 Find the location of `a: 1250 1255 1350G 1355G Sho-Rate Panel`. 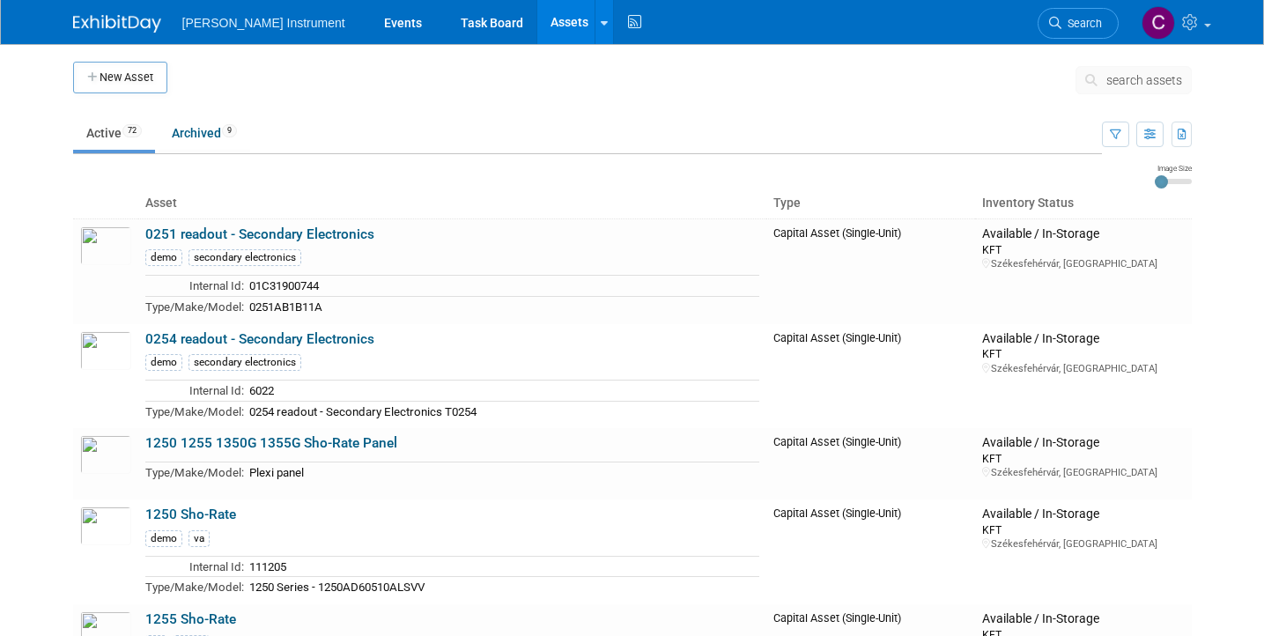

a: 1250 1255 1350G 1355G Sho-Rate Panel is located at coordinates (271, 443).